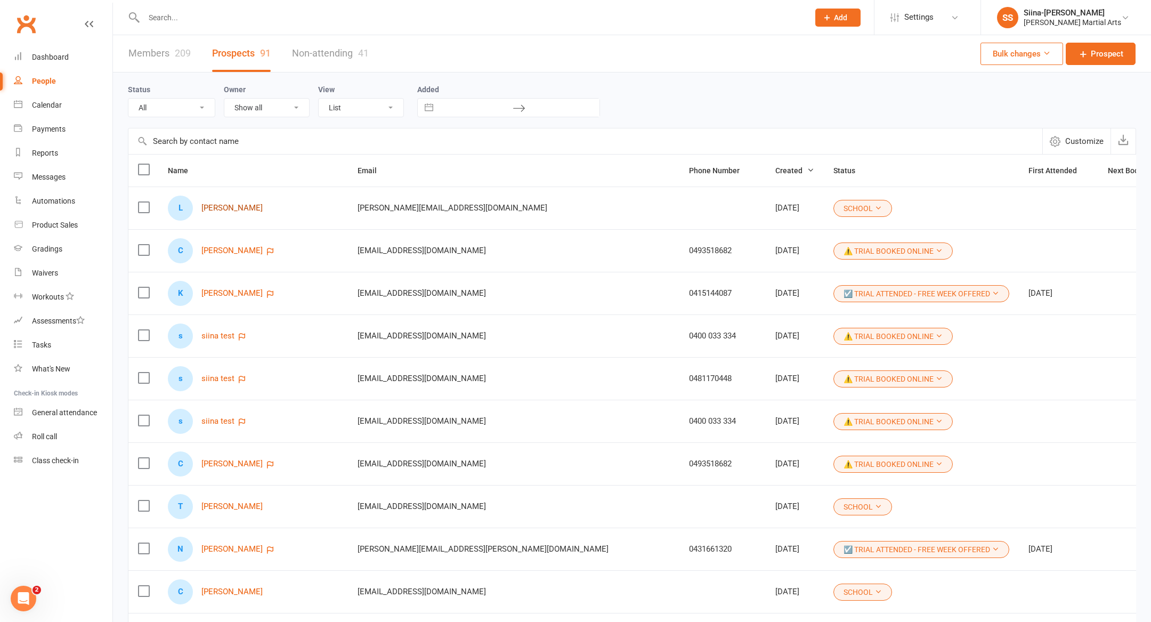 The height and width of the screenshot is (622, 1151). Describe the element at coordinates (37, 590) in the screenshot. I see `span: 2` at that location.